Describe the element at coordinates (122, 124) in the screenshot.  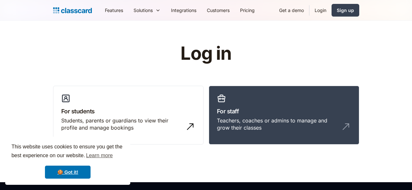
I see `div: Students, parents or guardians to view their profile and manage bookings` at that location.